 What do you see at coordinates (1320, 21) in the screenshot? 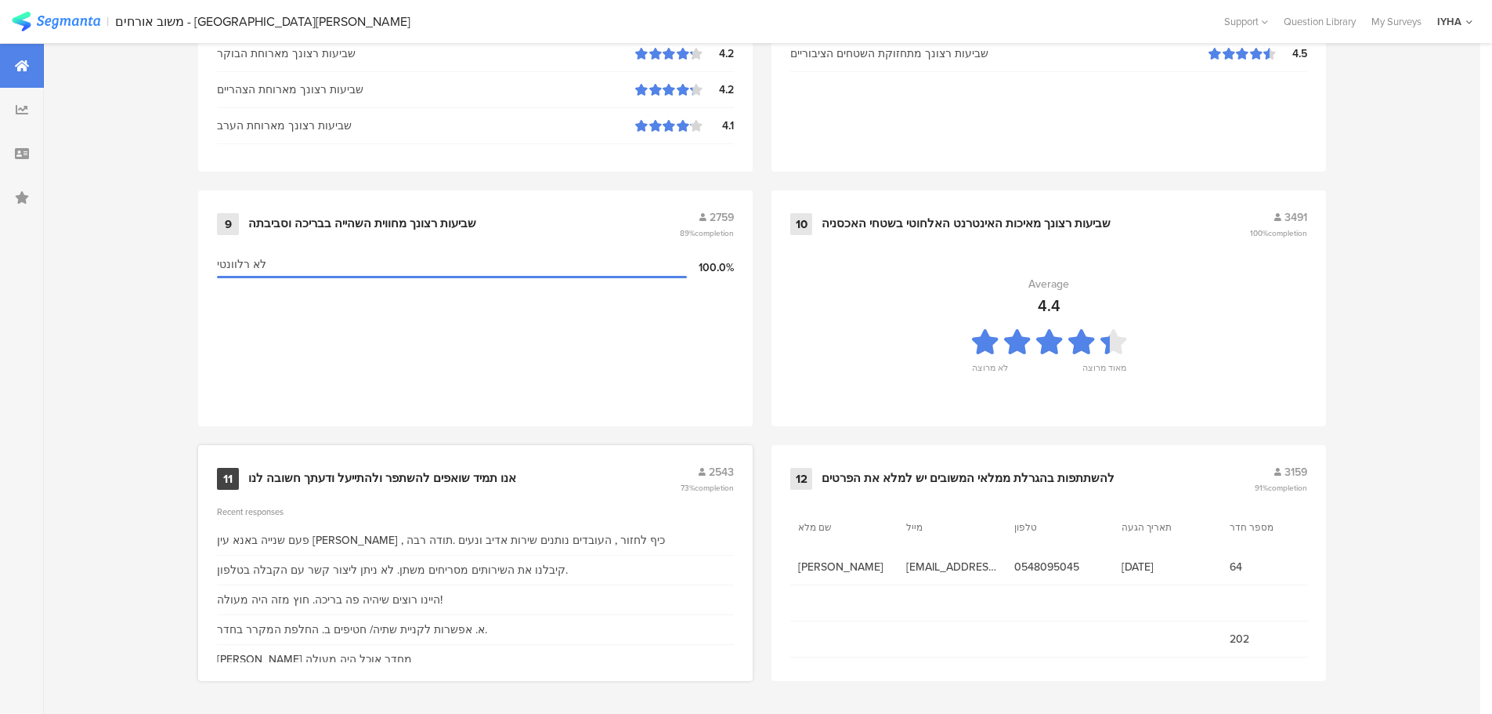
I see `div: Question Library` at bounding box center [1320, 21].